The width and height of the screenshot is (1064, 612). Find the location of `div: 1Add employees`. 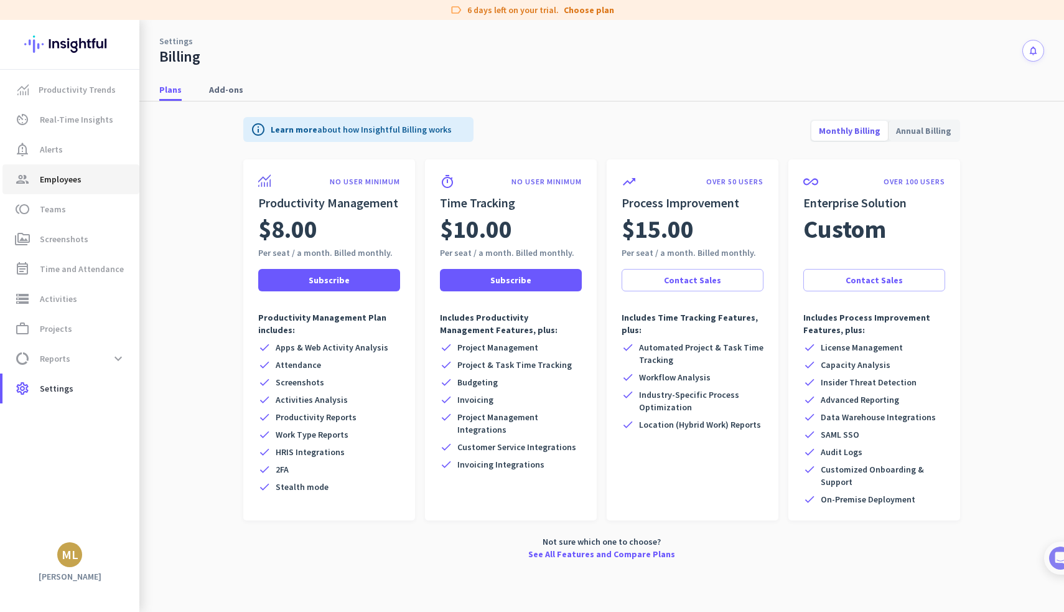

div: 1Add employees is located at coordinates (124, 222).